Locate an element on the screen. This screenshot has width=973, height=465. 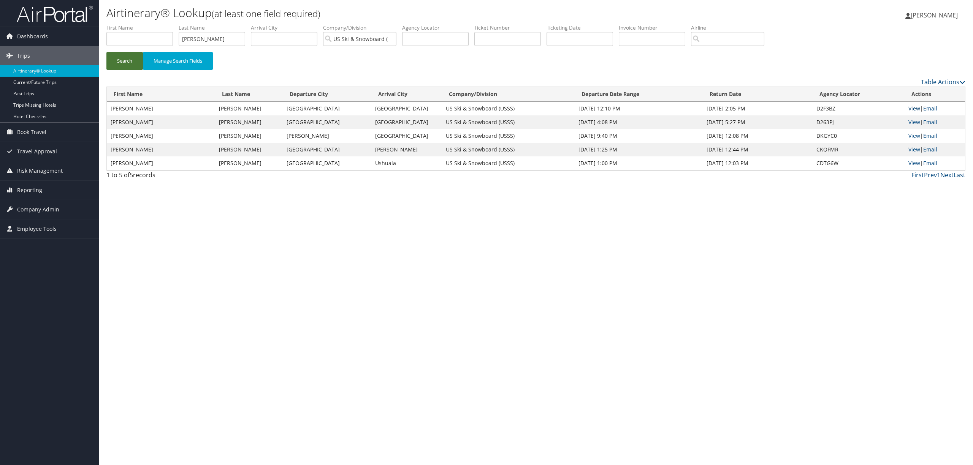
label: Ticketing Date is located at coordinates (583, 28).